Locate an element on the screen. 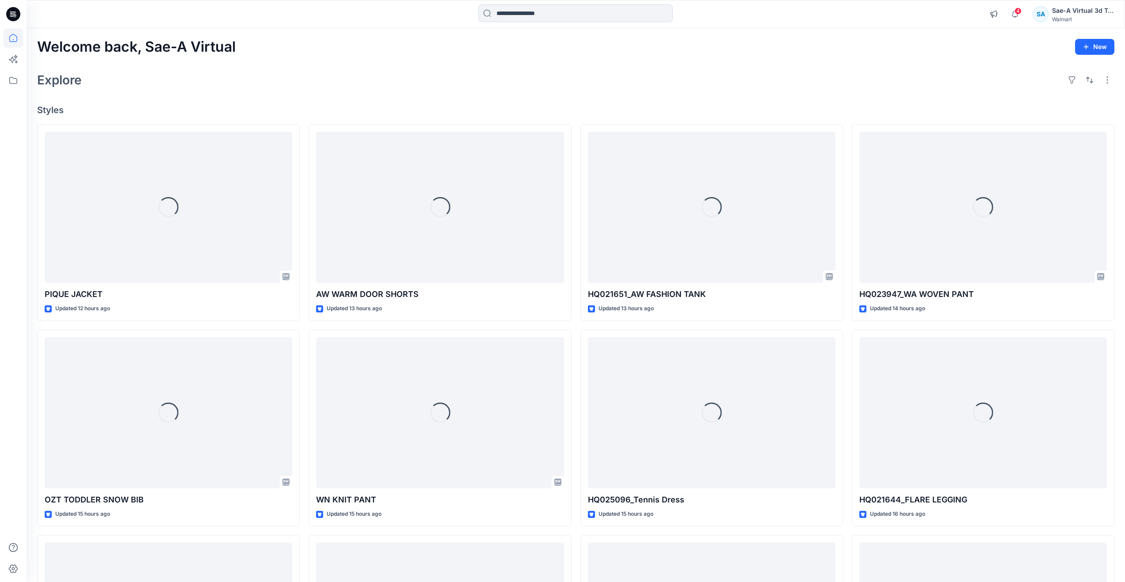 The image size is (1125, 582). h2: Welcome back, Sae-A Virtual is located at coordinates (136, 47).